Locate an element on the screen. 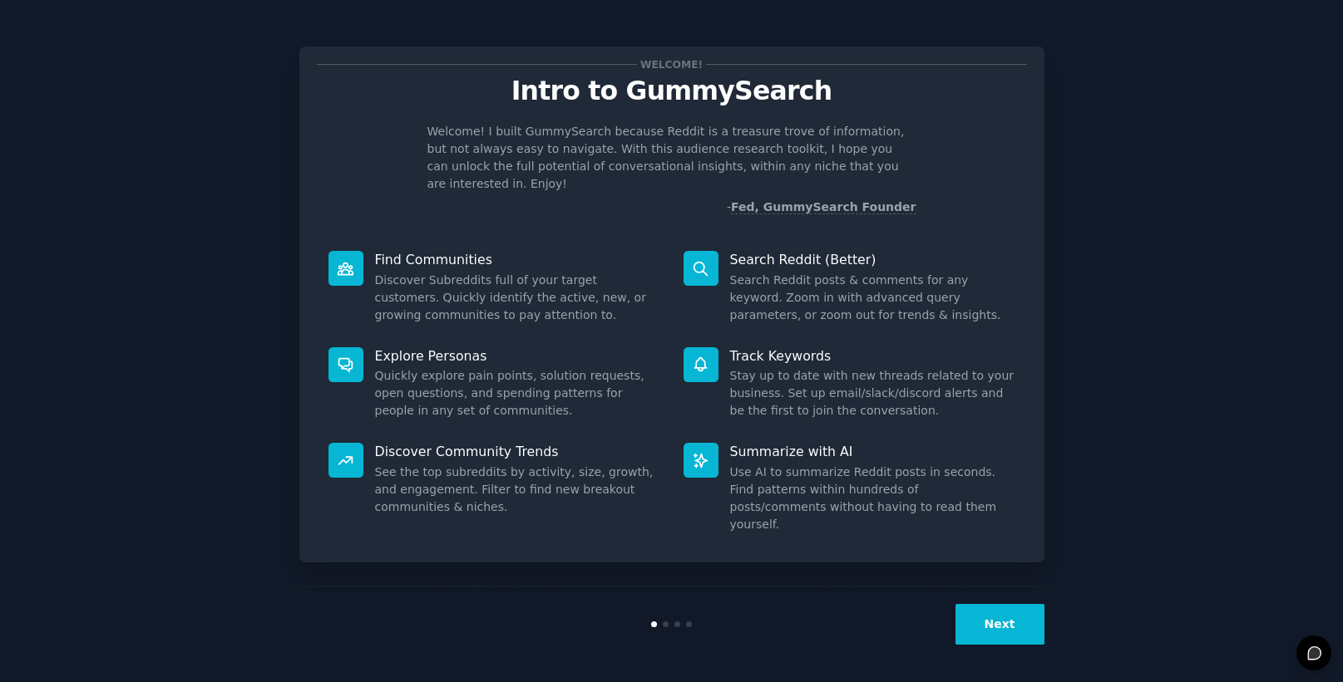 This screenshot has width=1343, height=682. p: Explore Personas is located at coordinates (517, 356).